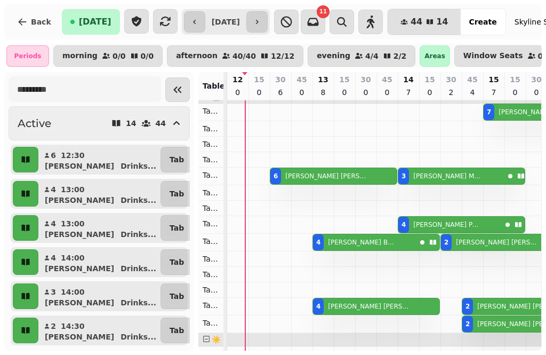 The height and width of the screenshot is (355, 546). What do you see at coordinates (178, 90) in the screenshot?
I see `button: Collapse sidebar` at bounding box center [178, 90].